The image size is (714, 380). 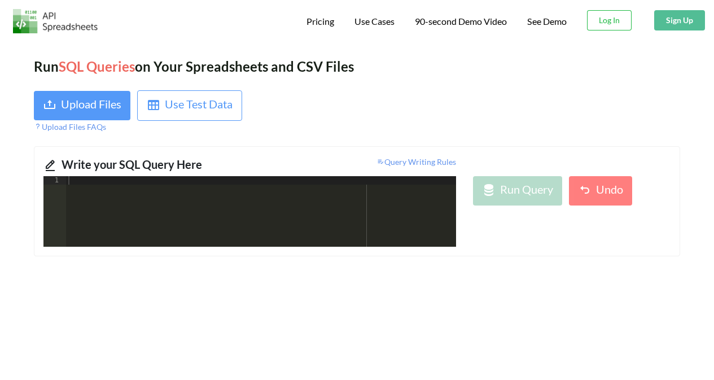 I want to click on button: Sign Up, so click(x=680, y=20).